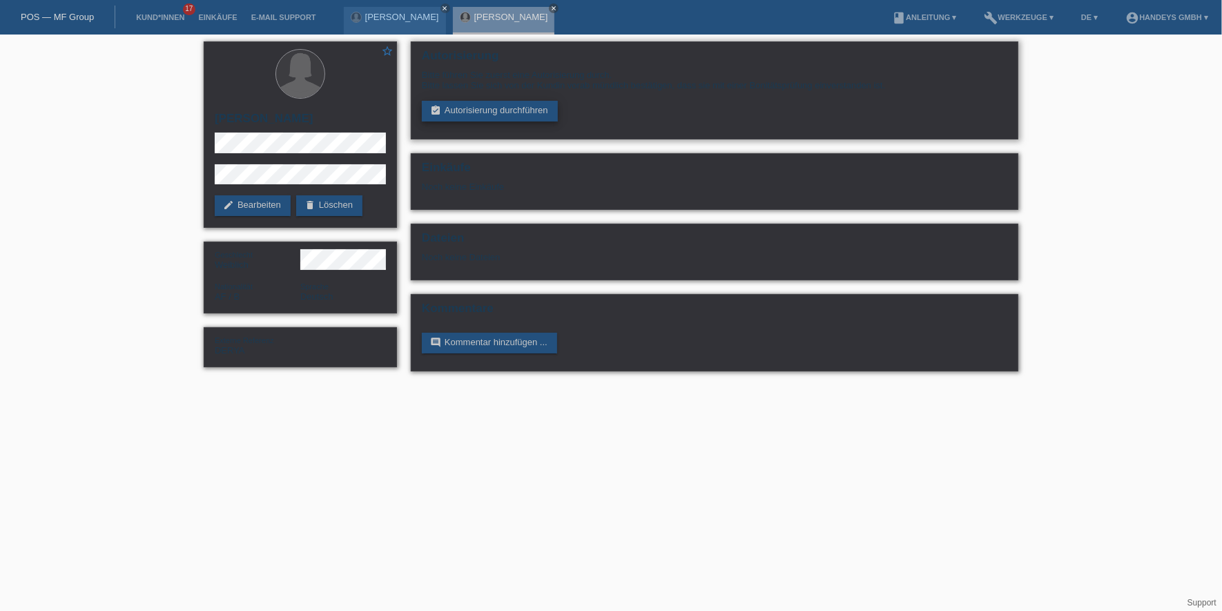 This screenshot has width=1222, height=611. Describe the element at coordinates (715, 312) in the screenshot. I see `h2: Kommentare` at that location.